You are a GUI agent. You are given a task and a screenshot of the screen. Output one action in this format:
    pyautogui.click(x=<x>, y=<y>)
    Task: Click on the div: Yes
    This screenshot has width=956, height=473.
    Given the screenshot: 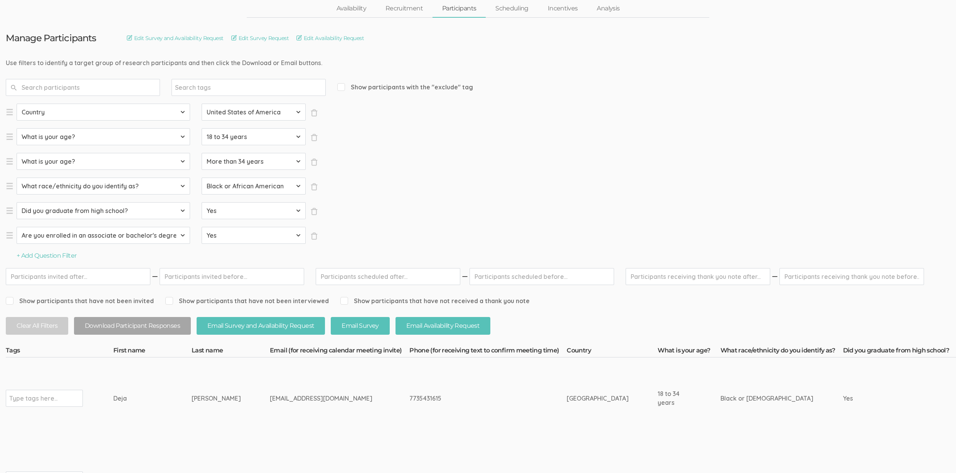 What is the action you would take?
    pyautogui.click(x=885, y=399)
    